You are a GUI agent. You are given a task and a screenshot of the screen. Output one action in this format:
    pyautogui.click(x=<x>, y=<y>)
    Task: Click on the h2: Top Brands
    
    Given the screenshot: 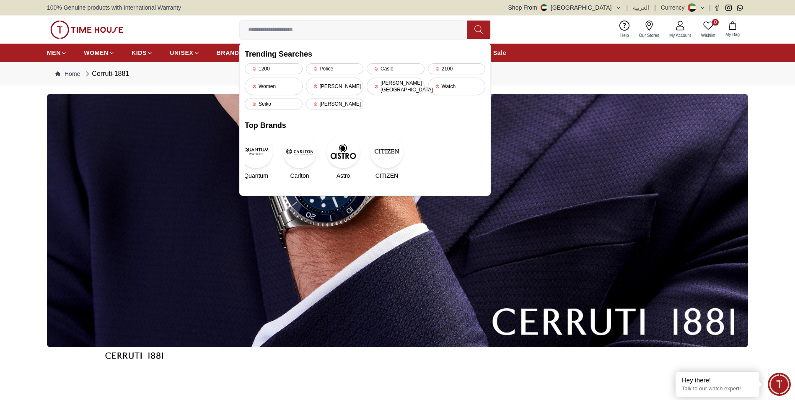 What is the action you would take?
    pyautogui.click(x=365, y=125)
    